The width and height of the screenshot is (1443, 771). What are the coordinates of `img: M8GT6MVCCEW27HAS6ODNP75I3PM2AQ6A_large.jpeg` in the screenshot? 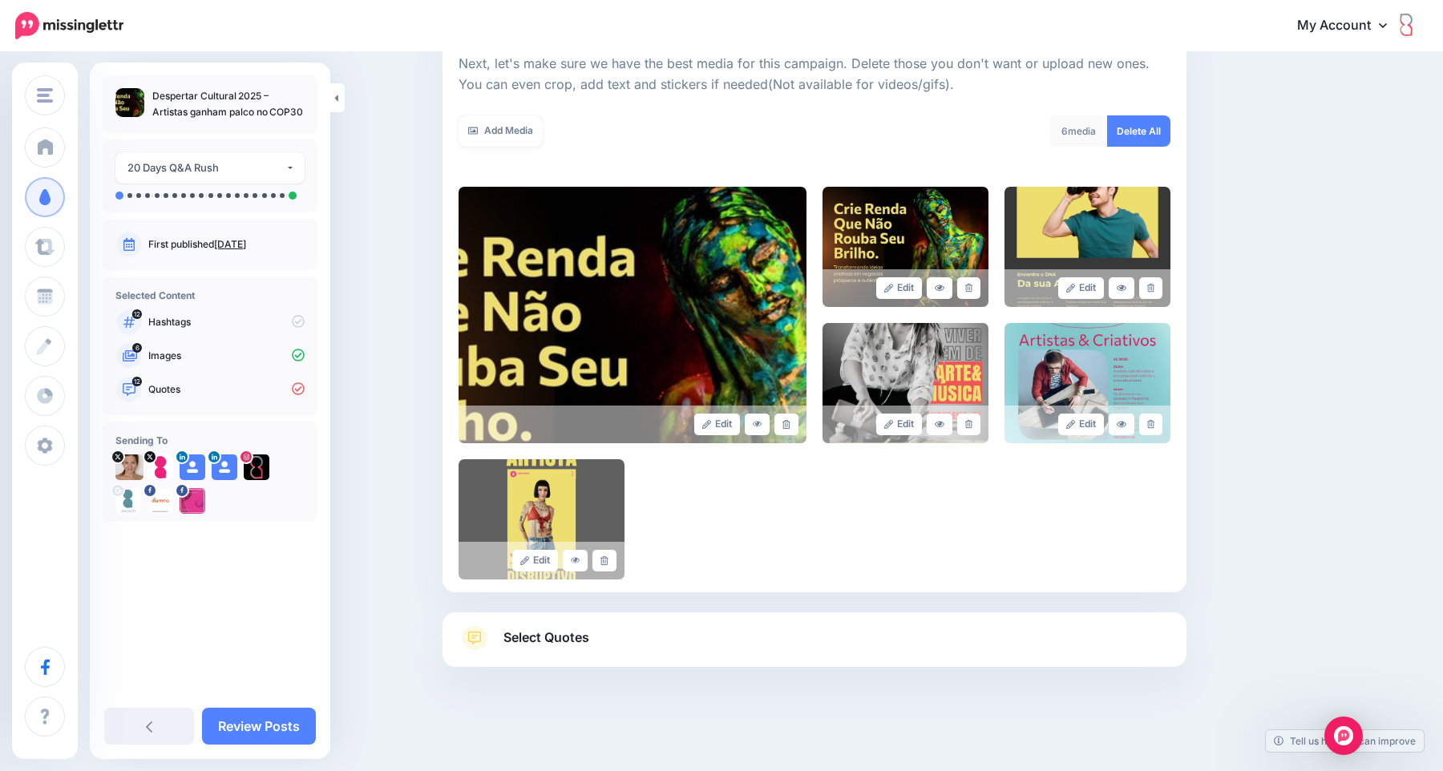 It's located at (541, 519).